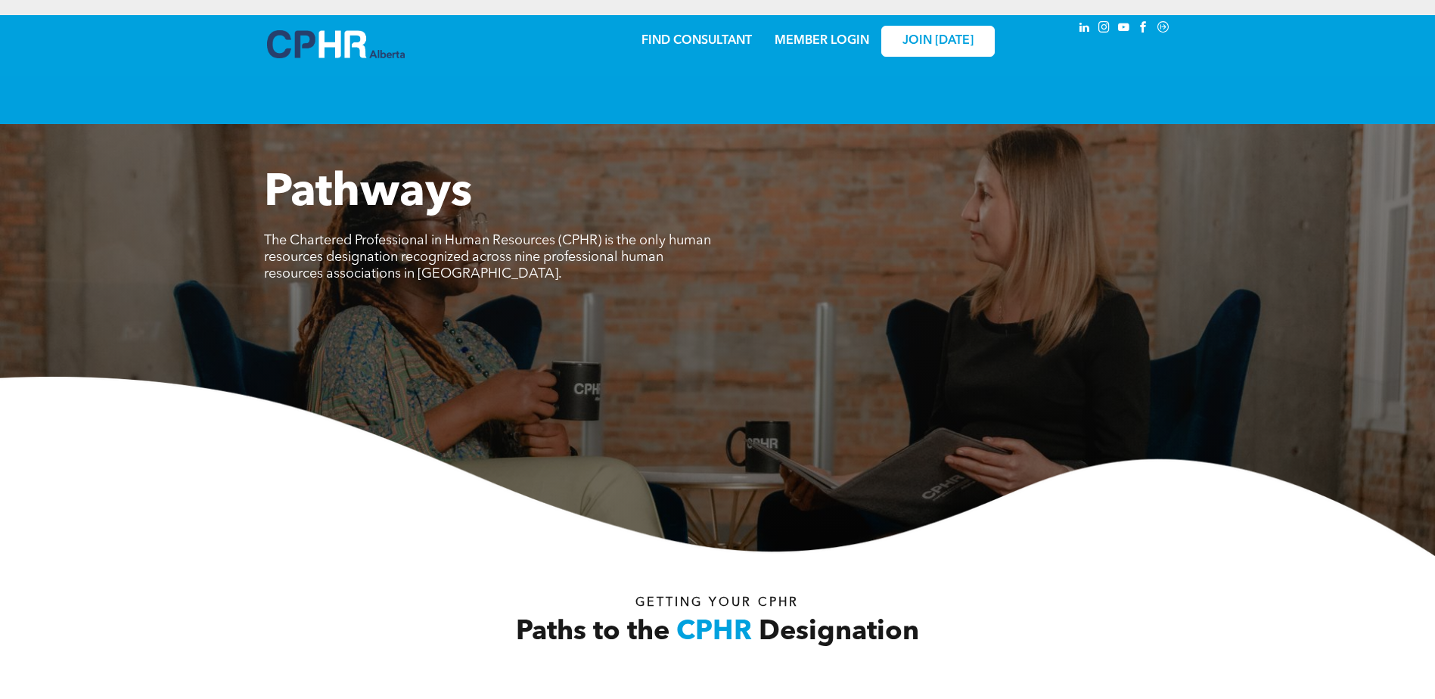 The width and height of the screenshot is (1435, 699). I want to click on img: A blue and white logo for cp alberta, so click(336, 44).